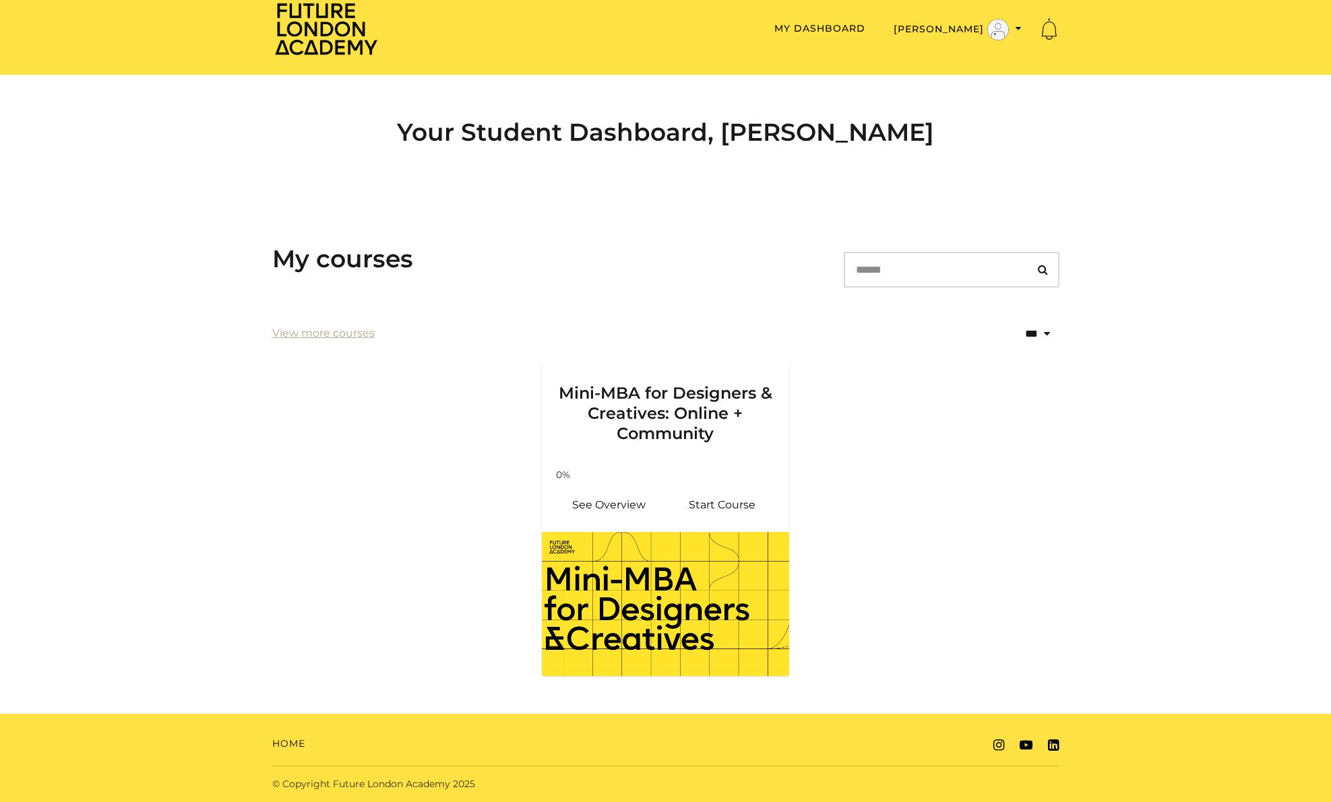 This screenshot has width=1331, height=802. What do you see at coordinates (666, 411) in the screenshot?
I see `a: Mini-MBA for Designers & Creatives: Online + Community` at bounding box center [666, 411].